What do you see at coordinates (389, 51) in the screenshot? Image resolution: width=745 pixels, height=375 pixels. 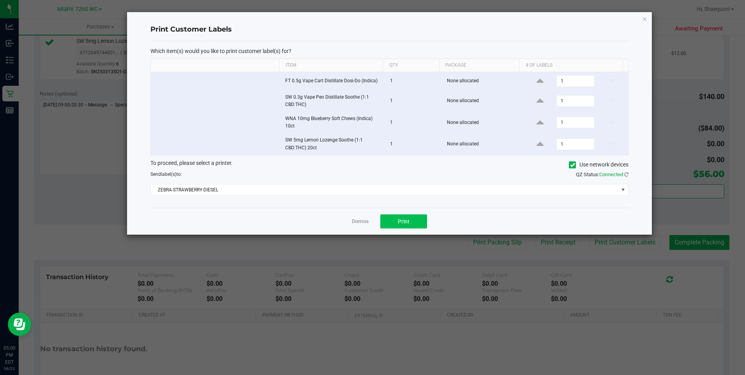 I see `p: Which item(s) would you like to print customer label(s) for?` at bounding box center [389, 51].